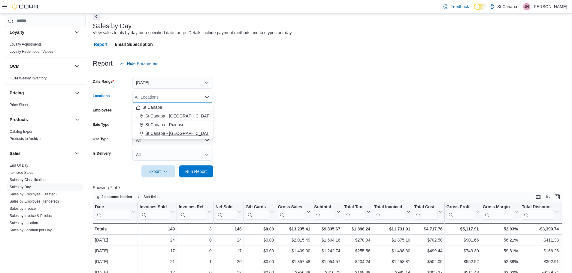  Describe the element at coordinates (226, 212) in the screenshot. I see `div: Net Sold` at that location.